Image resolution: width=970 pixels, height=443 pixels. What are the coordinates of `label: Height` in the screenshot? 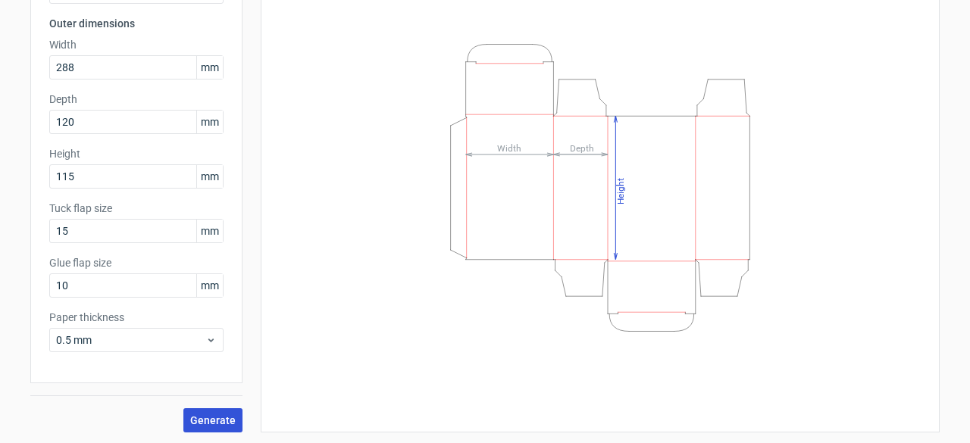 It's located at (136, 154).